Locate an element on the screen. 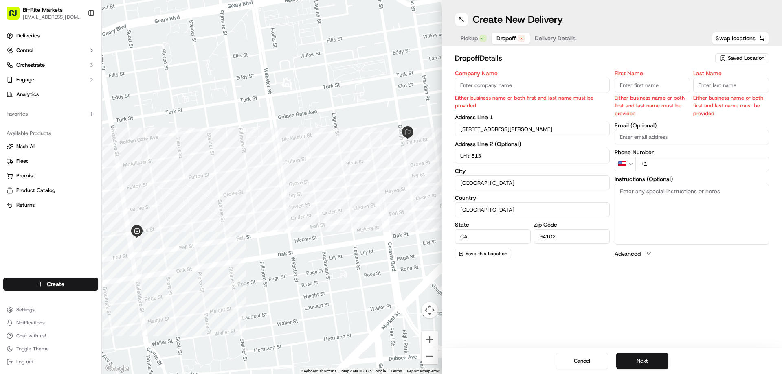 The width and height of the screenshot is (782, 374). span: Map data ©2025 Google is located at coordinates (363, 371).